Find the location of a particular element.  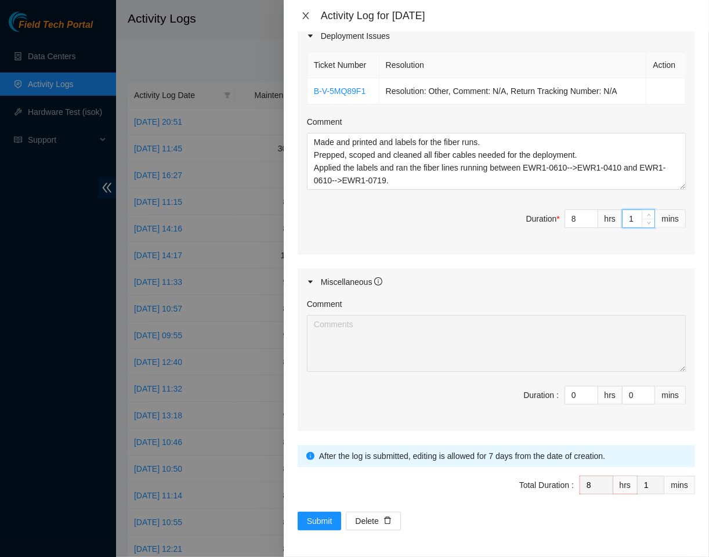

div: Miscellaneous info-circle is located at coordinates (496, 282).